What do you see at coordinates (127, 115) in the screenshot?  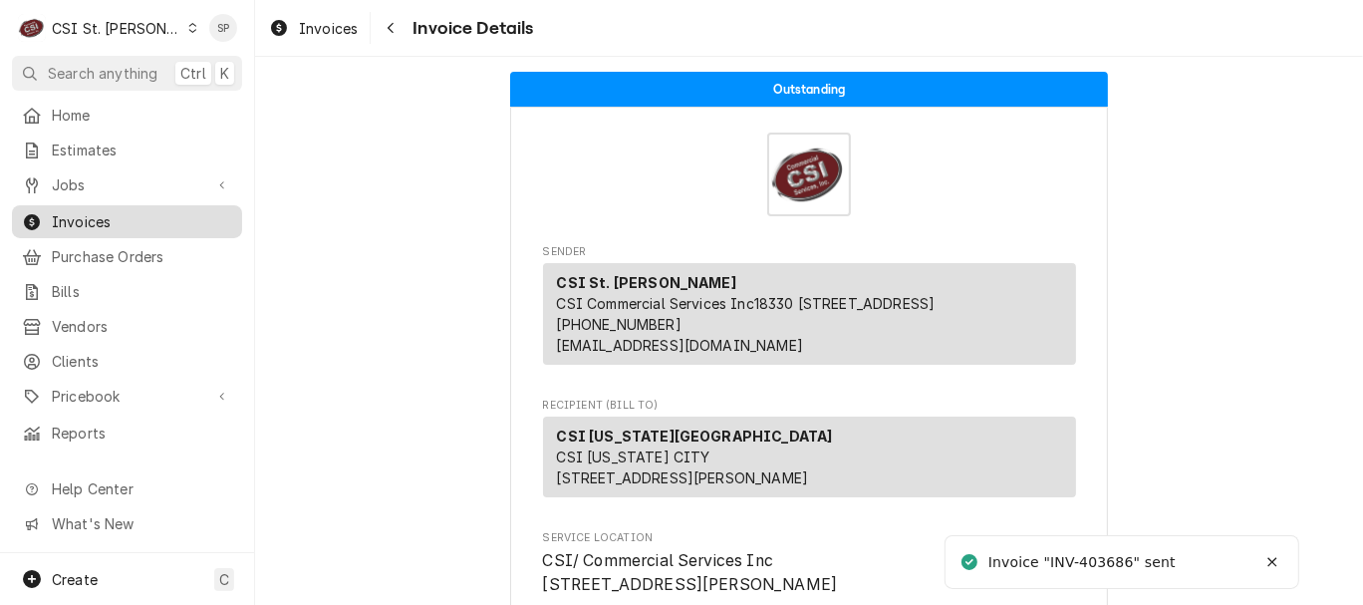 I see `a: Home` at bounding box center [127, 115].